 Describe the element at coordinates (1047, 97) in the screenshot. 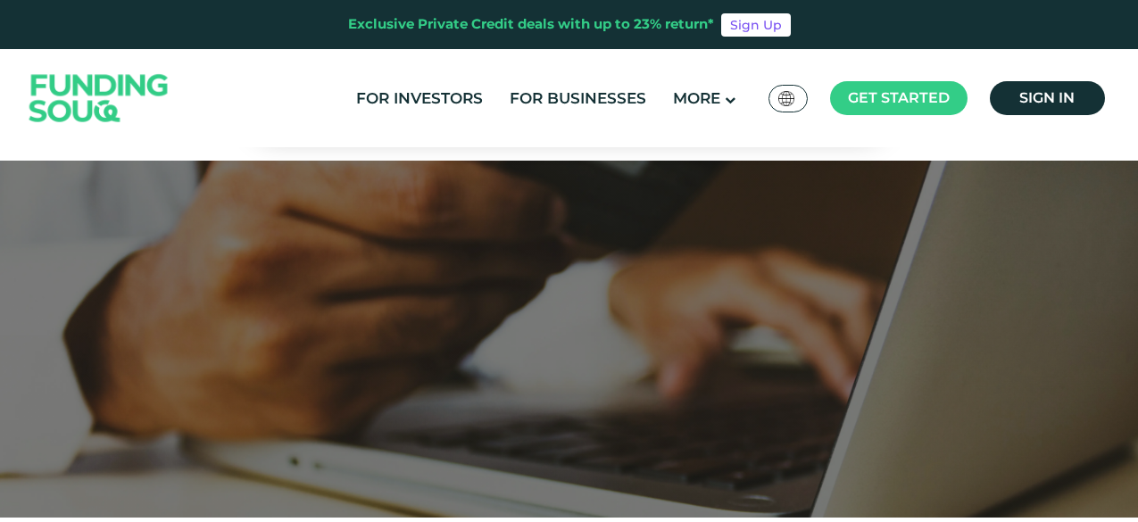

I see `span: Sign in` at that location.